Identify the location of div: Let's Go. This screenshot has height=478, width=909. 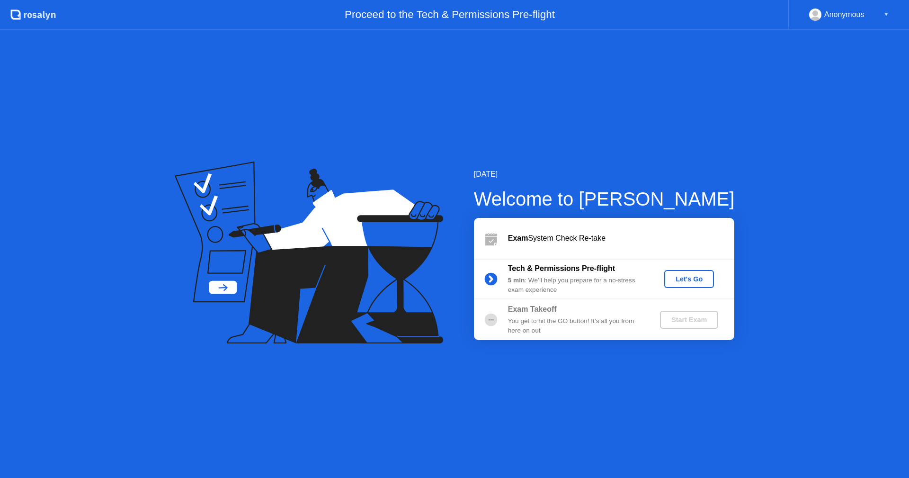
(689, 279).